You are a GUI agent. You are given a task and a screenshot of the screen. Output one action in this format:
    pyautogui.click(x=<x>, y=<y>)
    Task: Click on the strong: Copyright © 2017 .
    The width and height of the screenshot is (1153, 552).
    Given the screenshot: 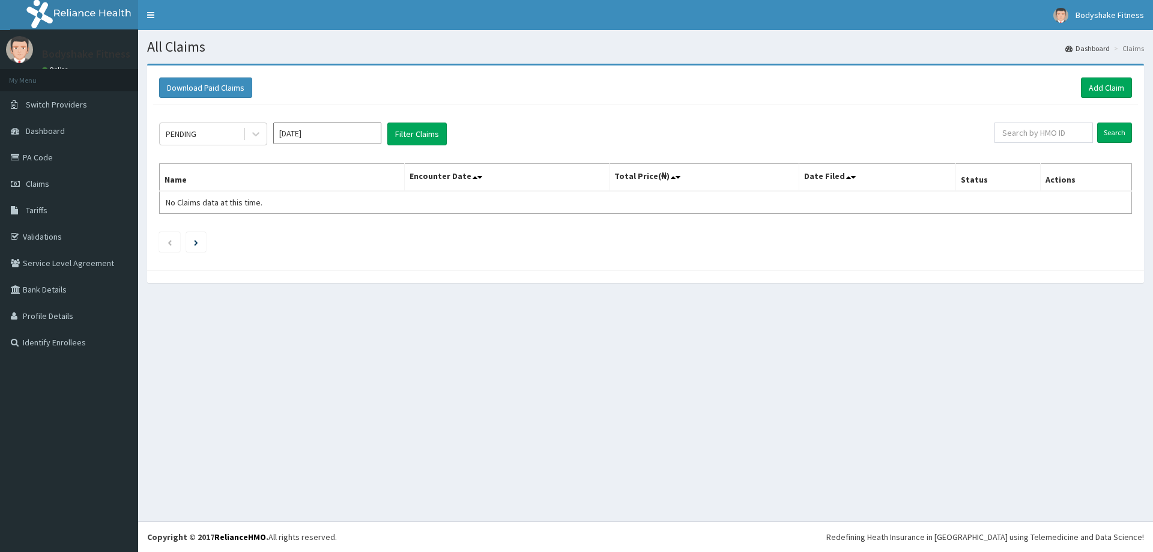 What is the action you would take?
    pyautogui.click(x=208, y=537)
    